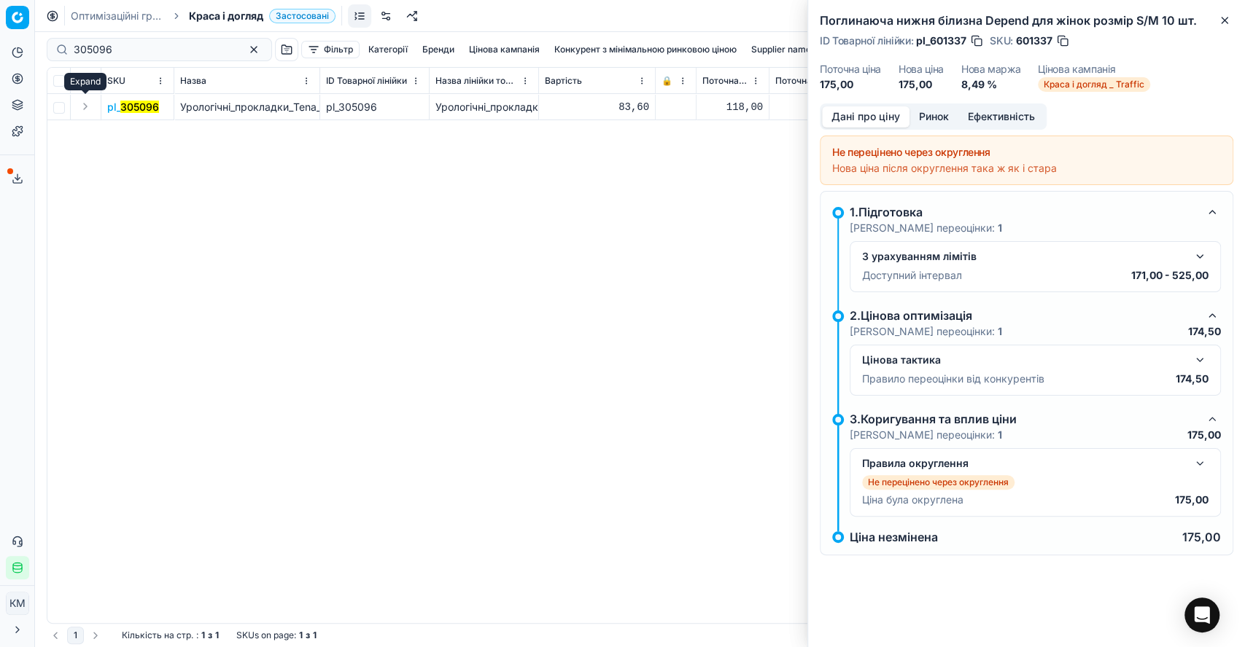  What do you see at coordinates (725, 81) in the screenshot?
I see `span: Поточна ціна` at bounding box center [725, 81].